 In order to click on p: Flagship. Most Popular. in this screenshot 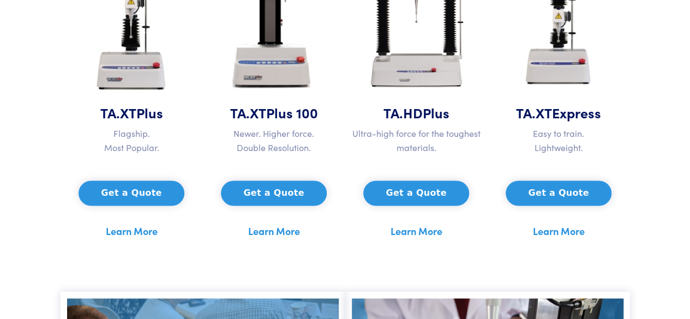, I will do `click(132, 140)`.